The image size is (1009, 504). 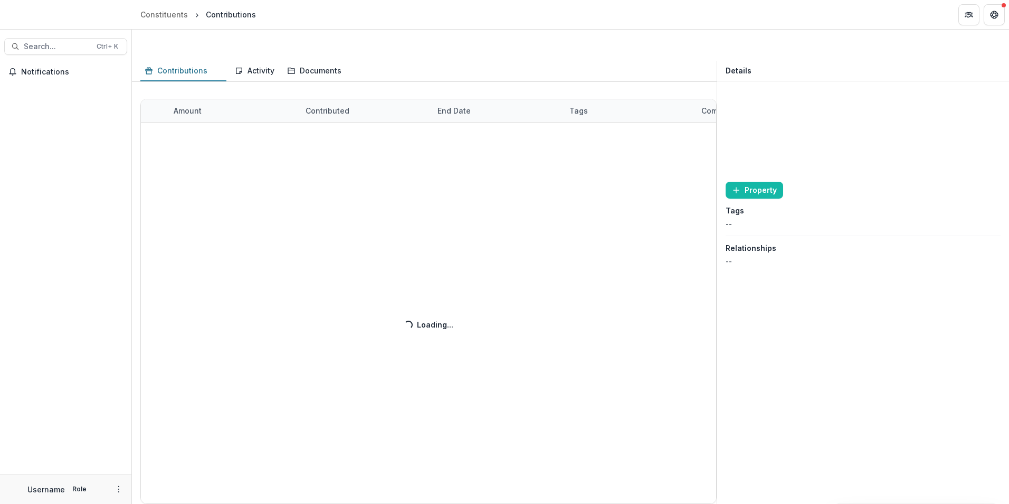 What do you see at coordinates (164, 14) in the screenshot?
I see `div: Constituents` at bounding box center [164, 14].